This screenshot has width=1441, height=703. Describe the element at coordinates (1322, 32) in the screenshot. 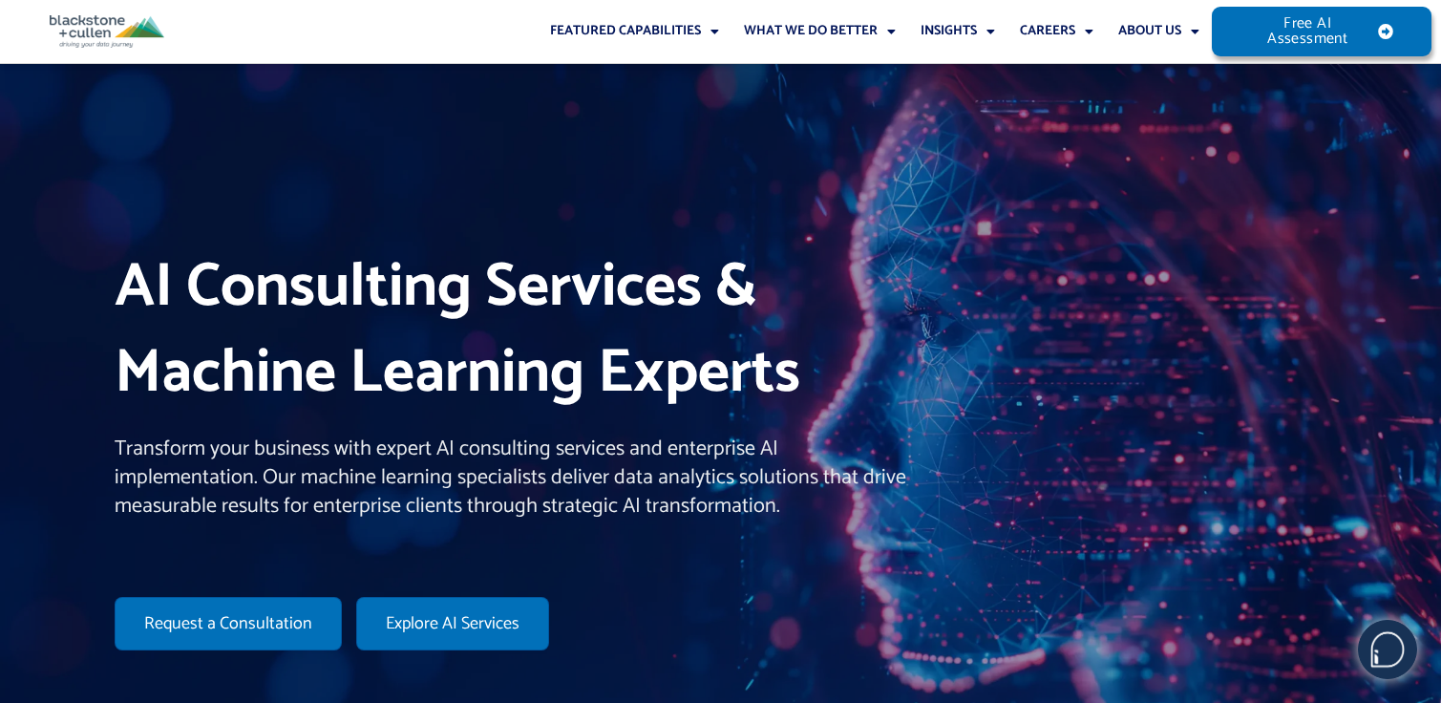

I see `a: Free AI Assessment` at that location.